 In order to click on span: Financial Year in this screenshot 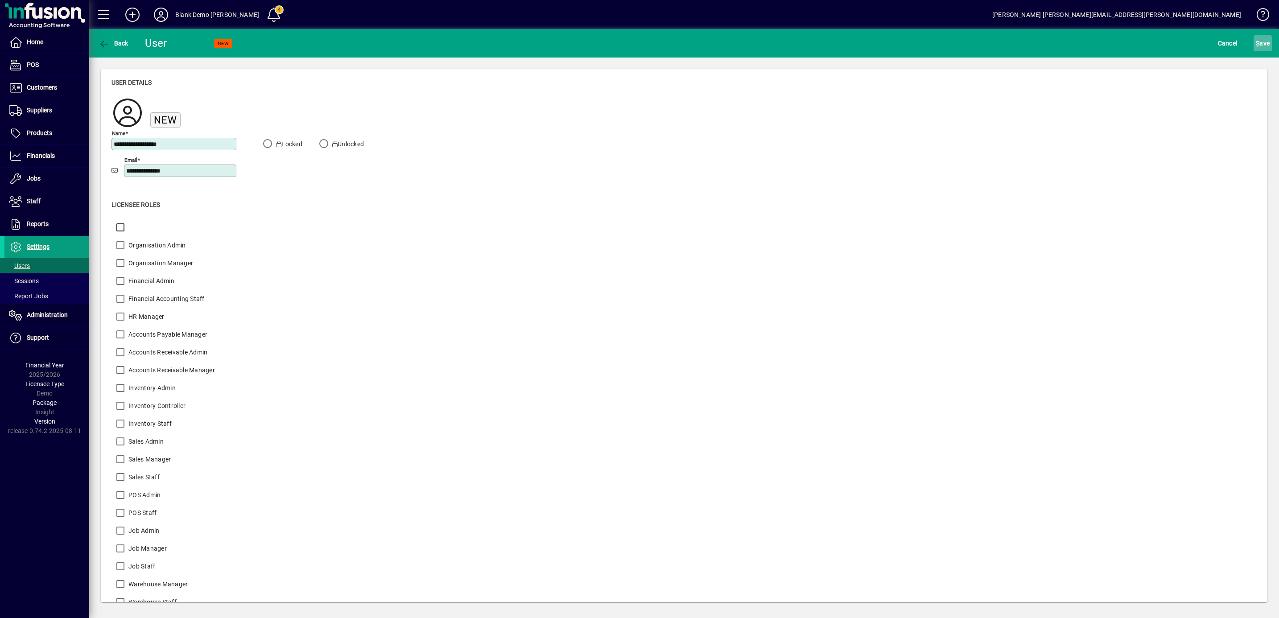, I will do `click(45, 365)`.